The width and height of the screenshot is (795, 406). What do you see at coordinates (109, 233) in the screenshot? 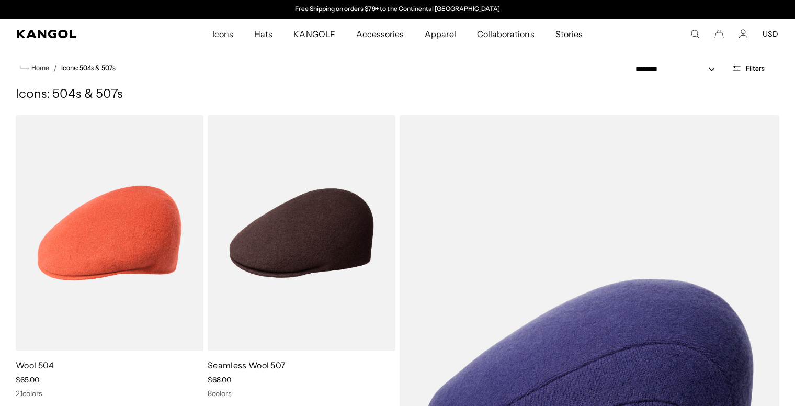
I see `img: Wool 504` at bounding box center [109, 233].